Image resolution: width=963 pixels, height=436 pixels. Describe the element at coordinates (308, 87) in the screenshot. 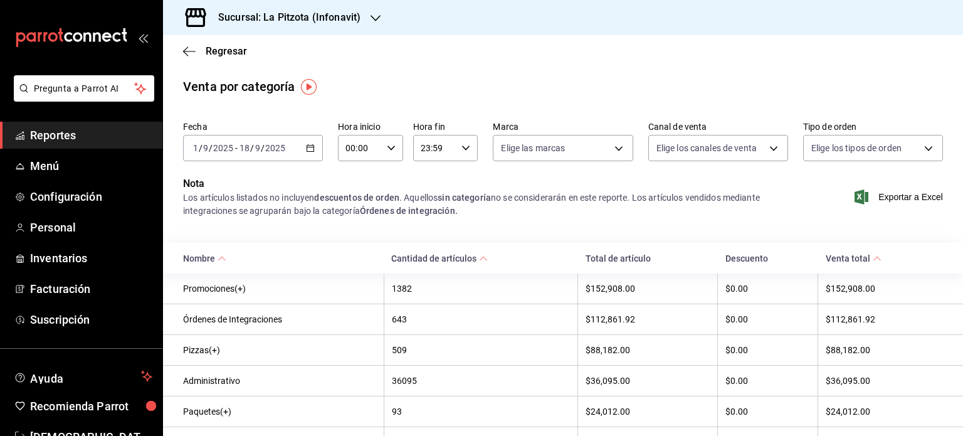

I see `button: Tooltip marker` at that location.